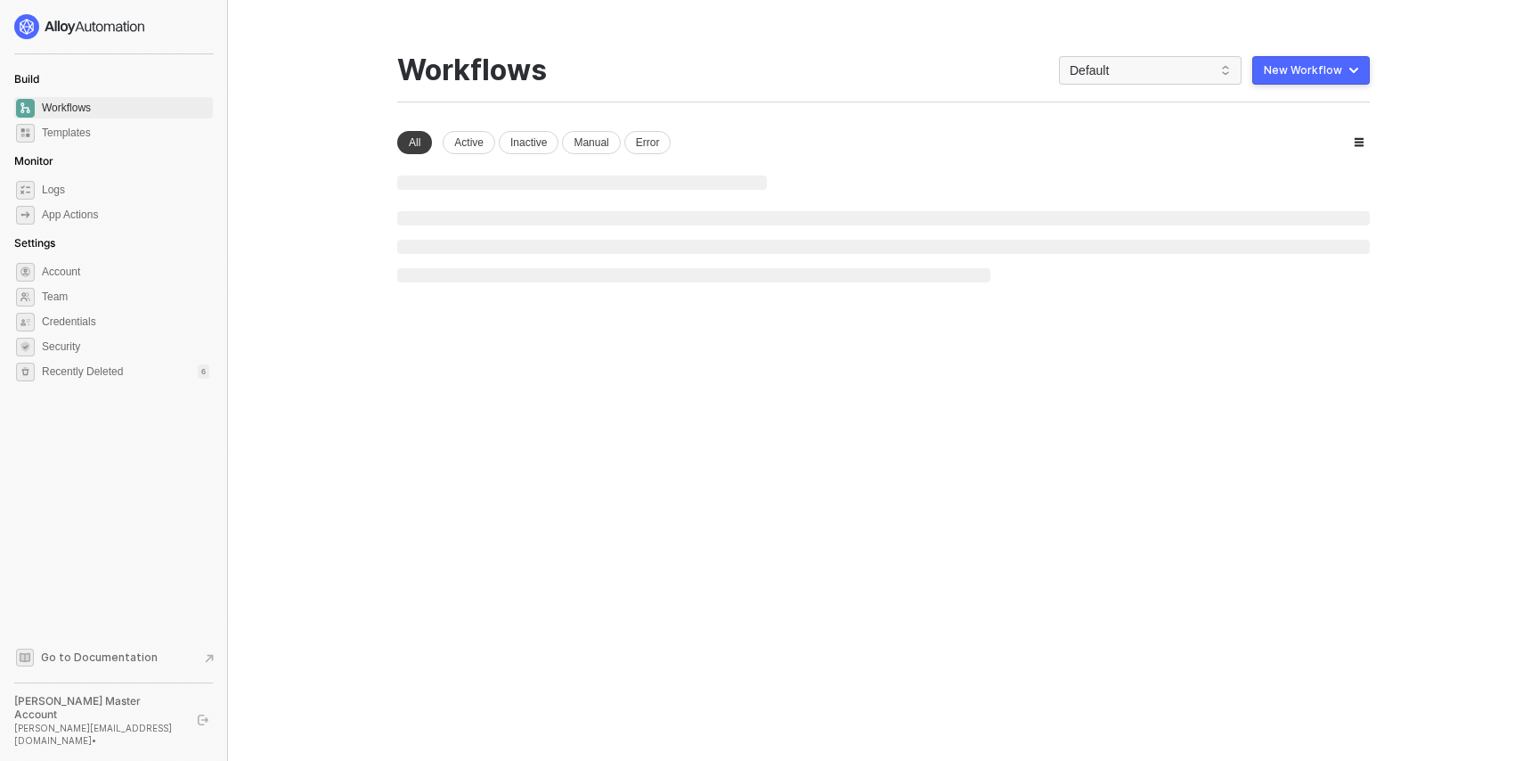  Describe the element at coordinates (114, 657) in the screenshot. I see `a: Knowledge Base` at that location.